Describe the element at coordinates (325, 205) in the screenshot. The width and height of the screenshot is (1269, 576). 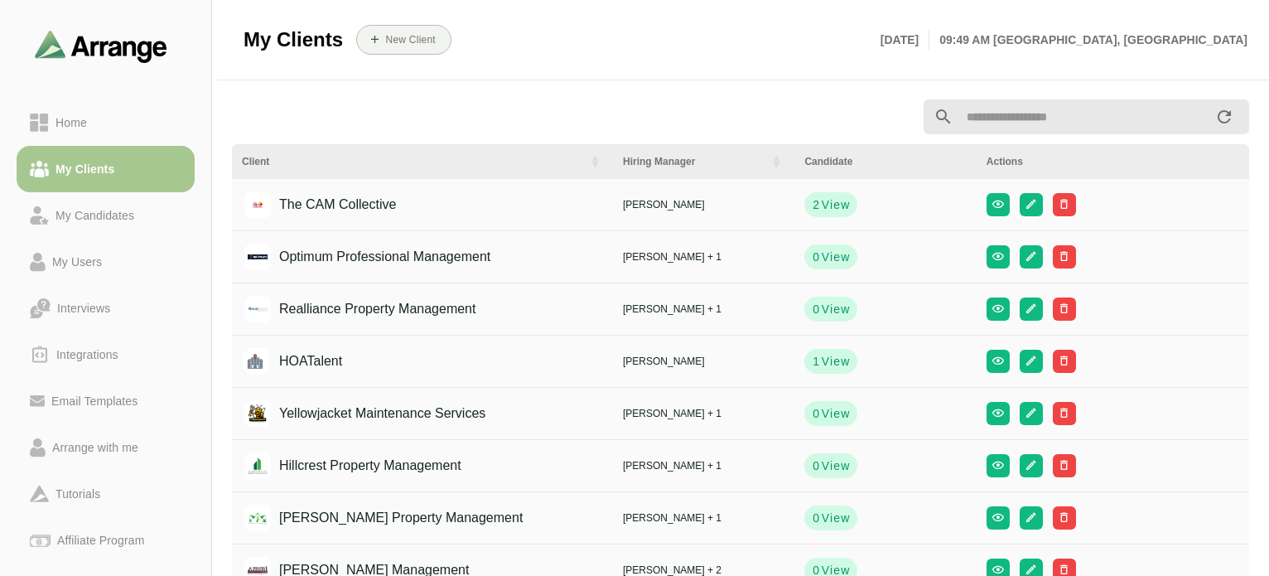
I see `div: The CAM Collective` at that location.